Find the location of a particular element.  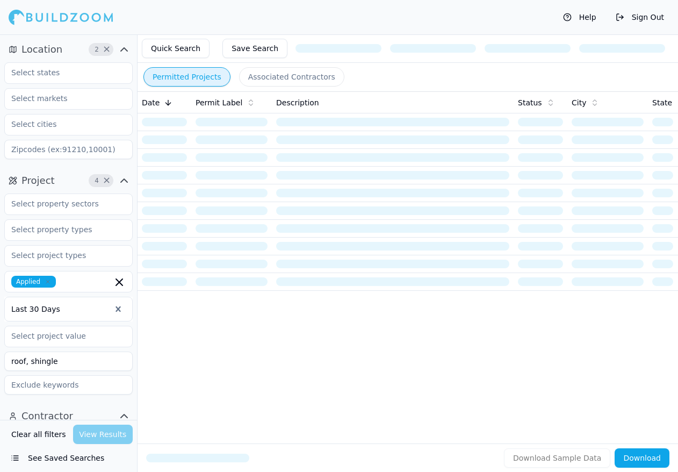

input: Select property types is located at coordinates (62, 229).